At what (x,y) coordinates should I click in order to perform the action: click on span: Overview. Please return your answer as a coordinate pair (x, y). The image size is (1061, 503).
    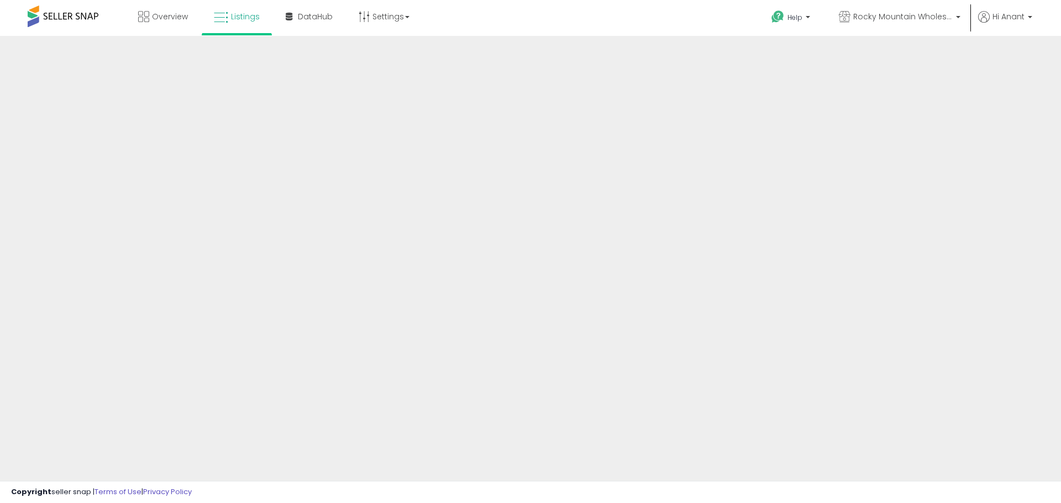
    Looking at the image, I should click on (170, 17).